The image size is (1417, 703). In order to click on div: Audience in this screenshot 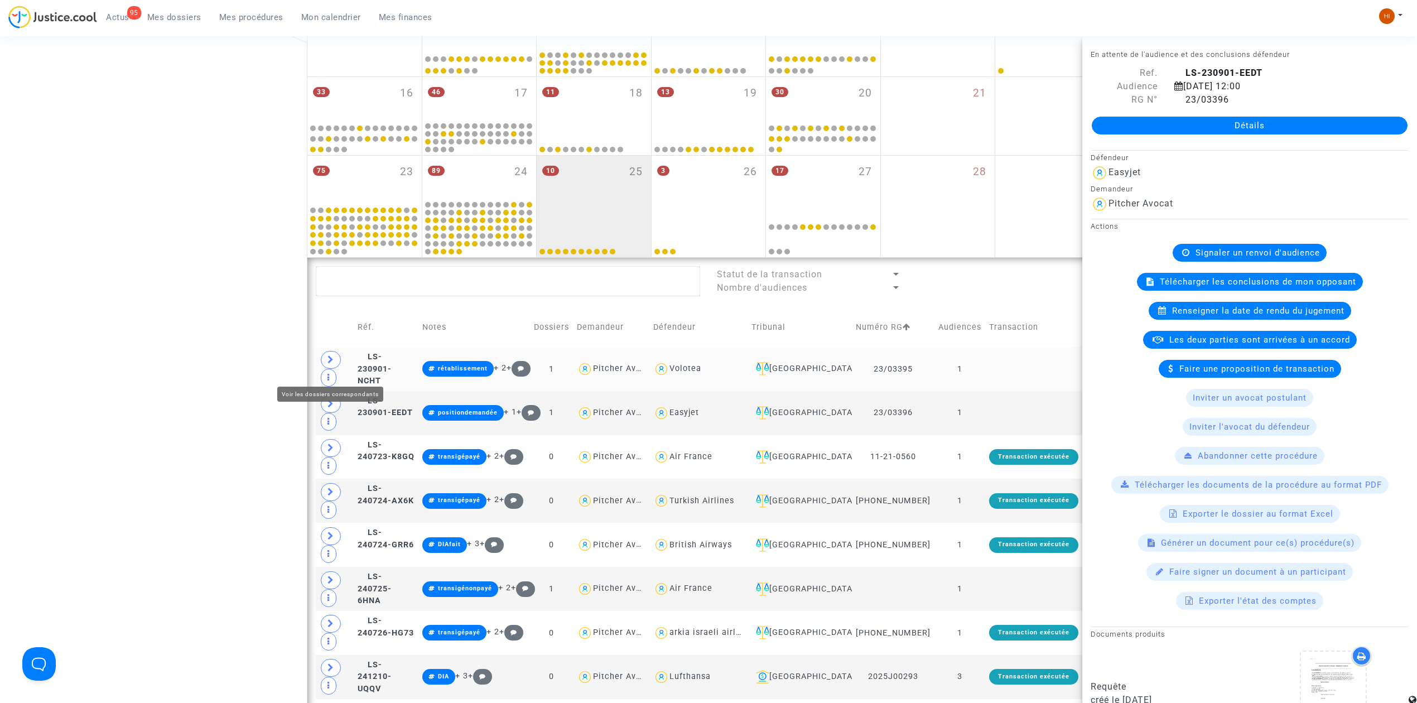, I will do `click(1124, 86)`.